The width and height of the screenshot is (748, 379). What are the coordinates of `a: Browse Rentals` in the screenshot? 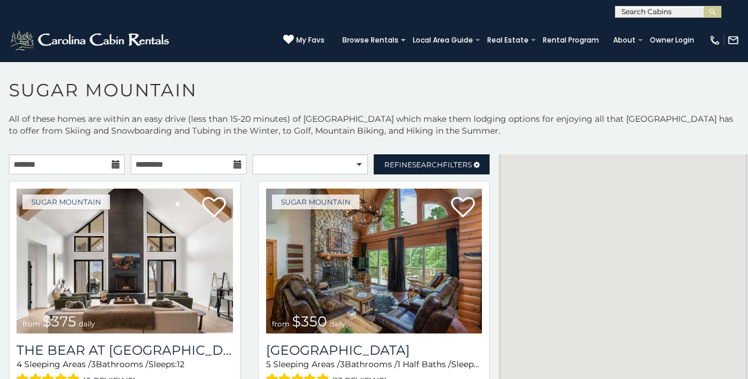 It's located at (370, 40).